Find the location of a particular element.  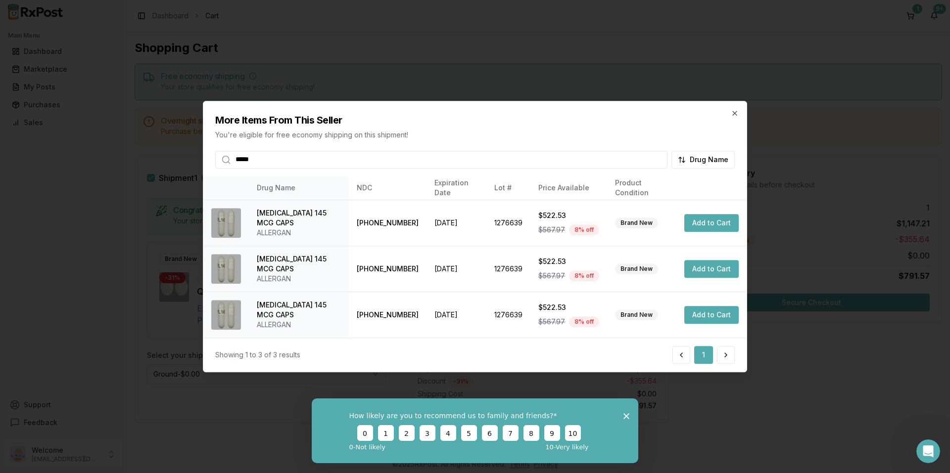

p: You're eligible for free economy shipping on this shipment! is located at coordinates (475, 135).